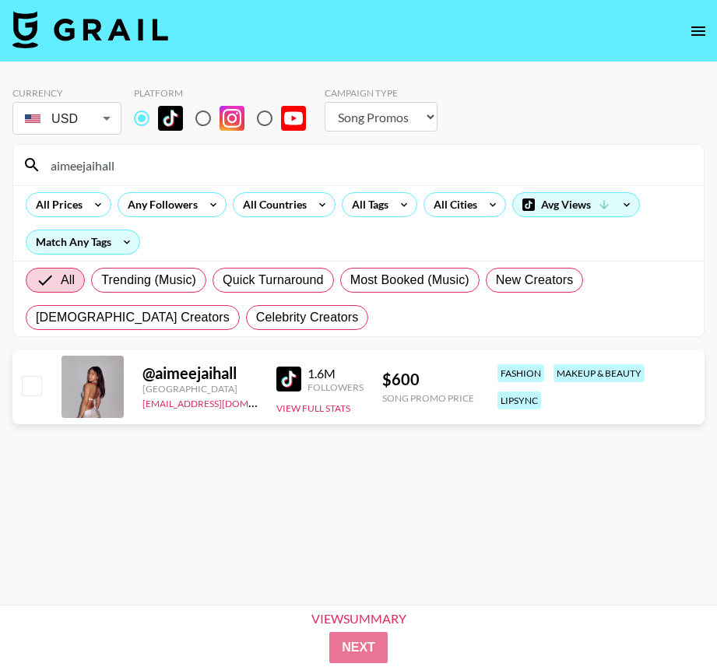 Image resolution: width=717 pixels, height=667 pixels. What do you see at coordinates (56, 205) in the screenshot?
I see `div: All Prices` at bounding box center [56, 205].